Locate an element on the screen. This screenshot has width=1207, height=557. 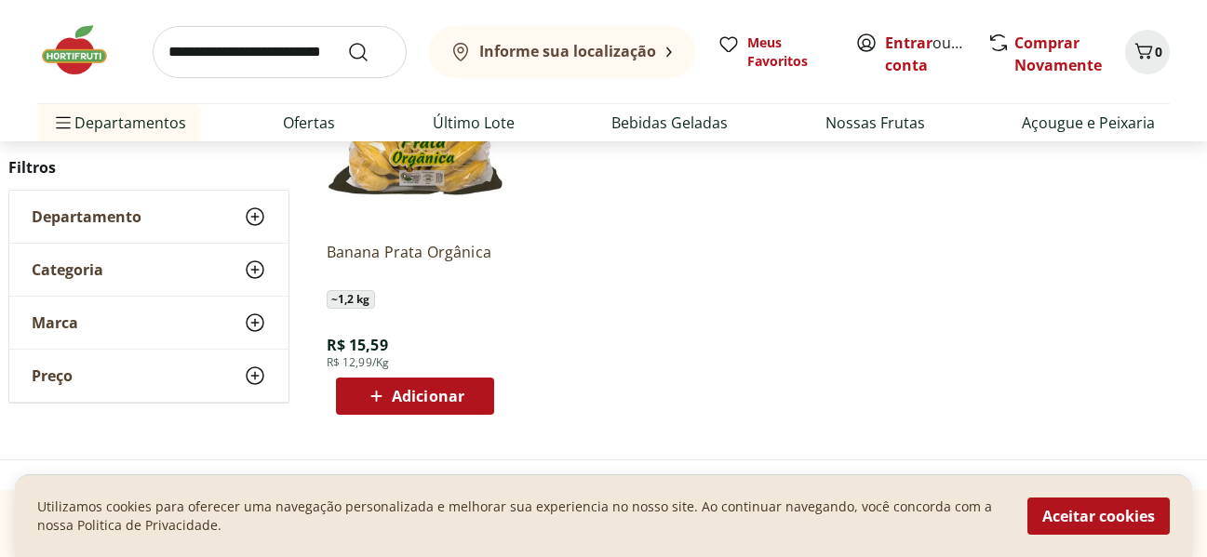
span: ~ 1,2 kg is located at coordinates (351, 300).